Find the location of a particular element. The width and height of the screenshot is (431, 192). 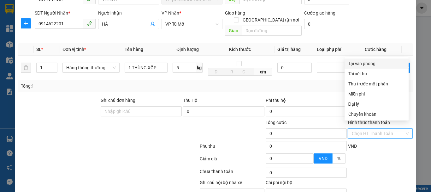

input: C is located at coordinates (247, 72).